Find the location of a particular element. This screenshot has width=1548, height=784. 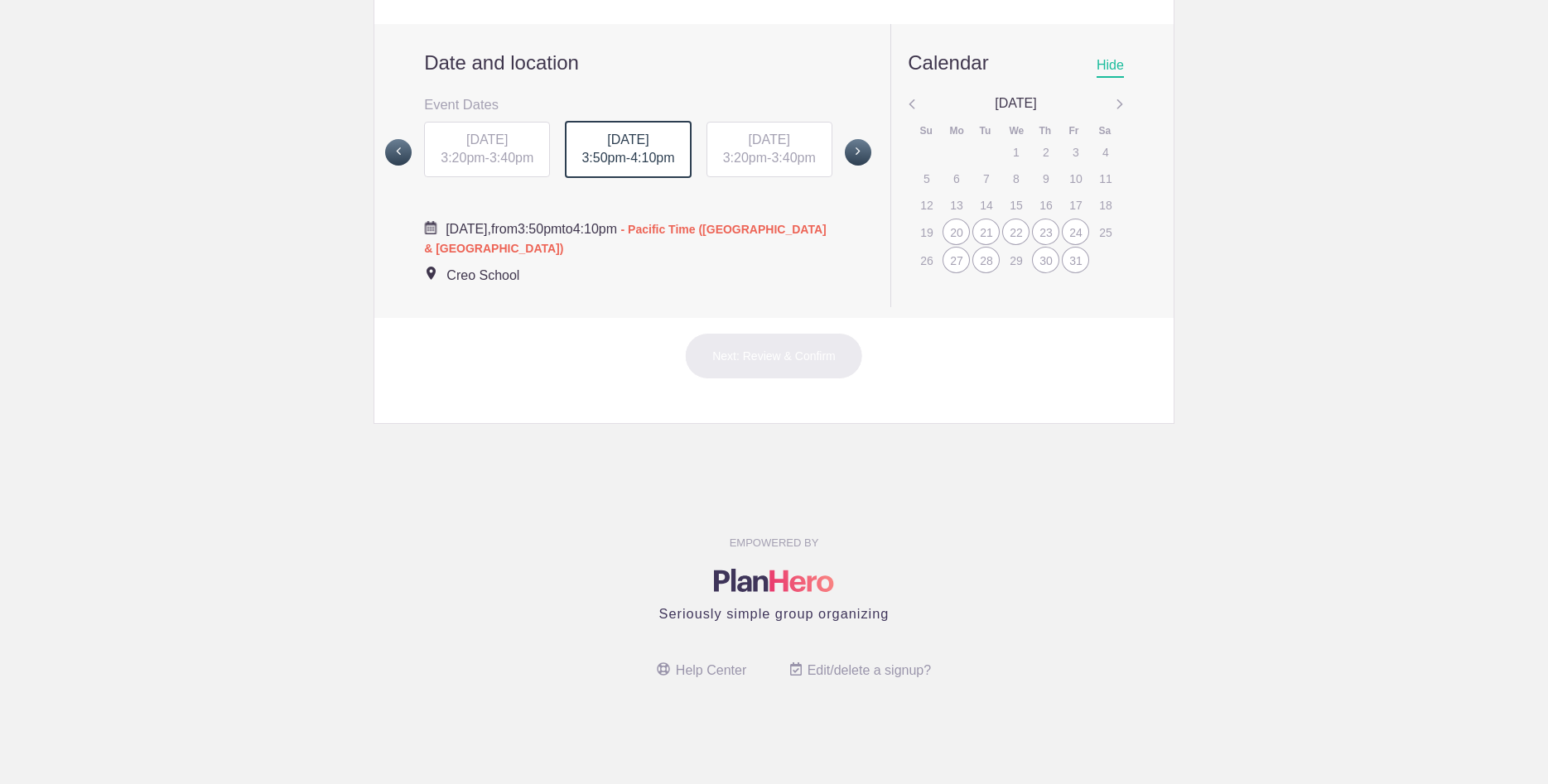

span: Creo School is located at coordinates (483, 275).